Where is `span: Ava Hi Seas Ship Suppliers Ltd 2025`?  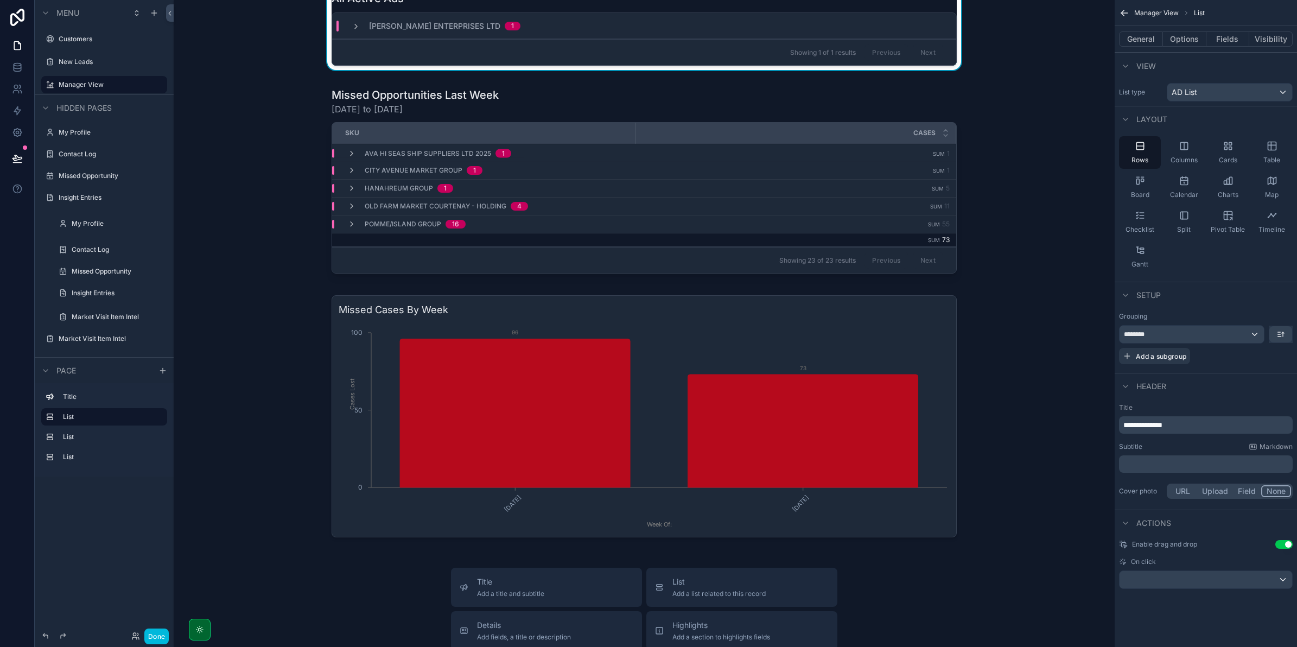 span: Ava Hi Seas Ship Suppliers Ltd 2025 is located at coordinates (428, 154).